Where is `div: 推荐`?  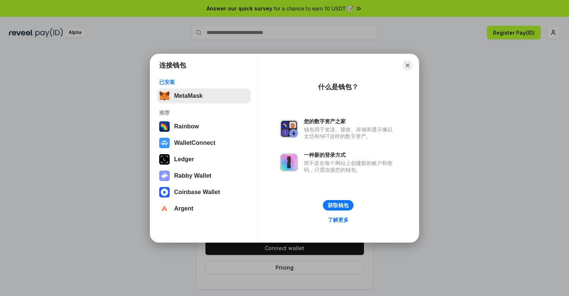
div: 推荐 is located at coordinates (203, 113).